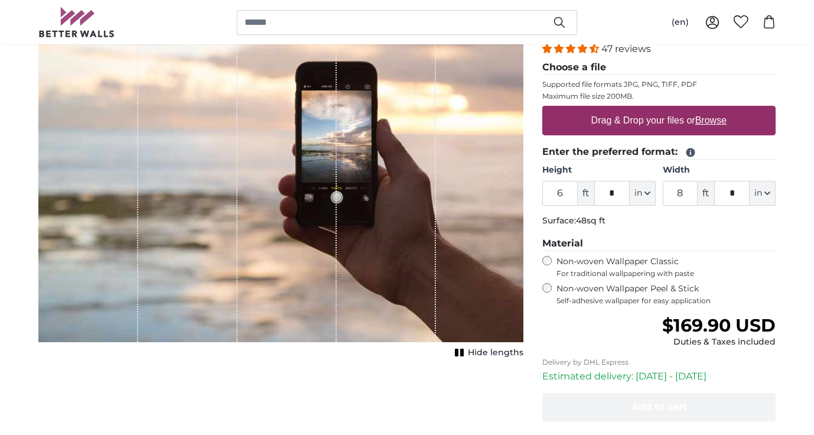  I want to click on label: Width, so click(719, 170).